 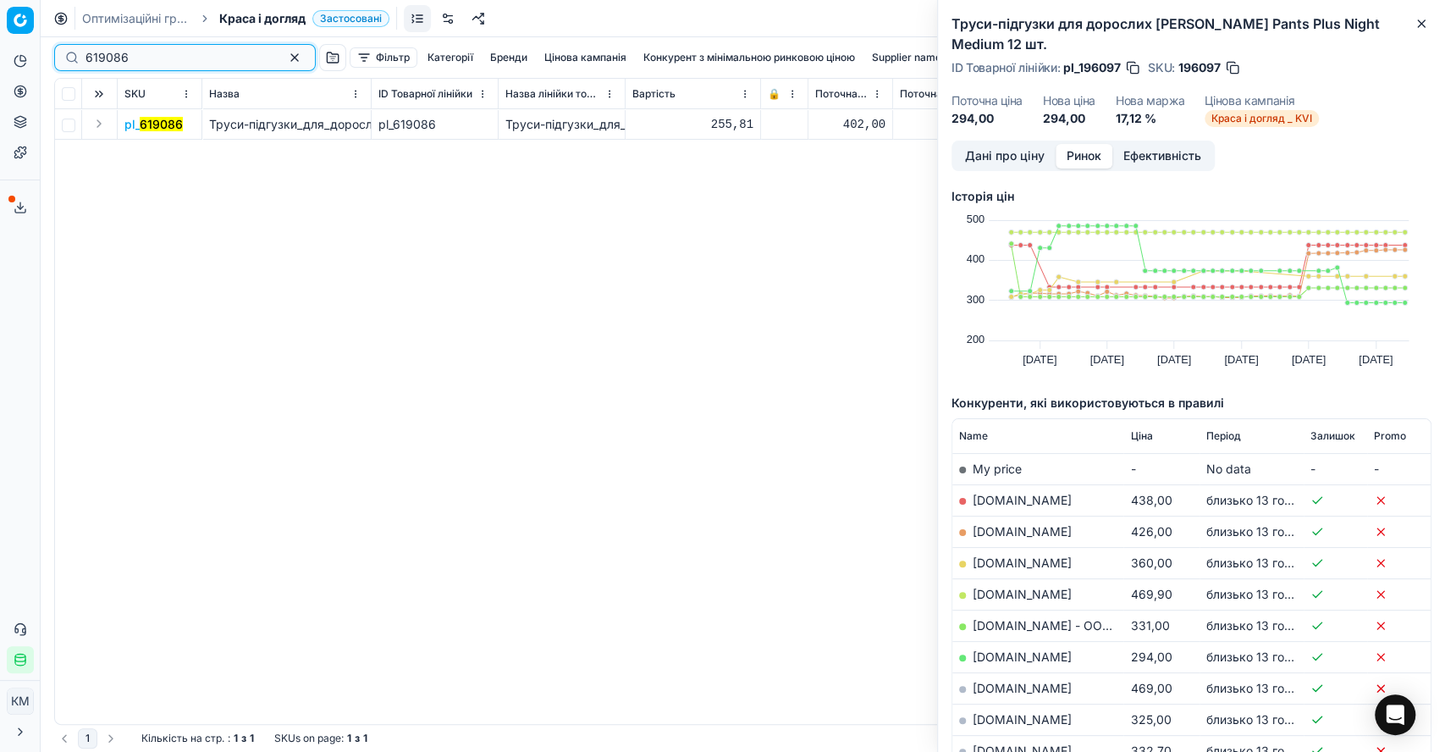 What do you see at coordinates (1332, 436) in the screenshot?
I see `span: Залишок` at bounding box center [1332, 436].